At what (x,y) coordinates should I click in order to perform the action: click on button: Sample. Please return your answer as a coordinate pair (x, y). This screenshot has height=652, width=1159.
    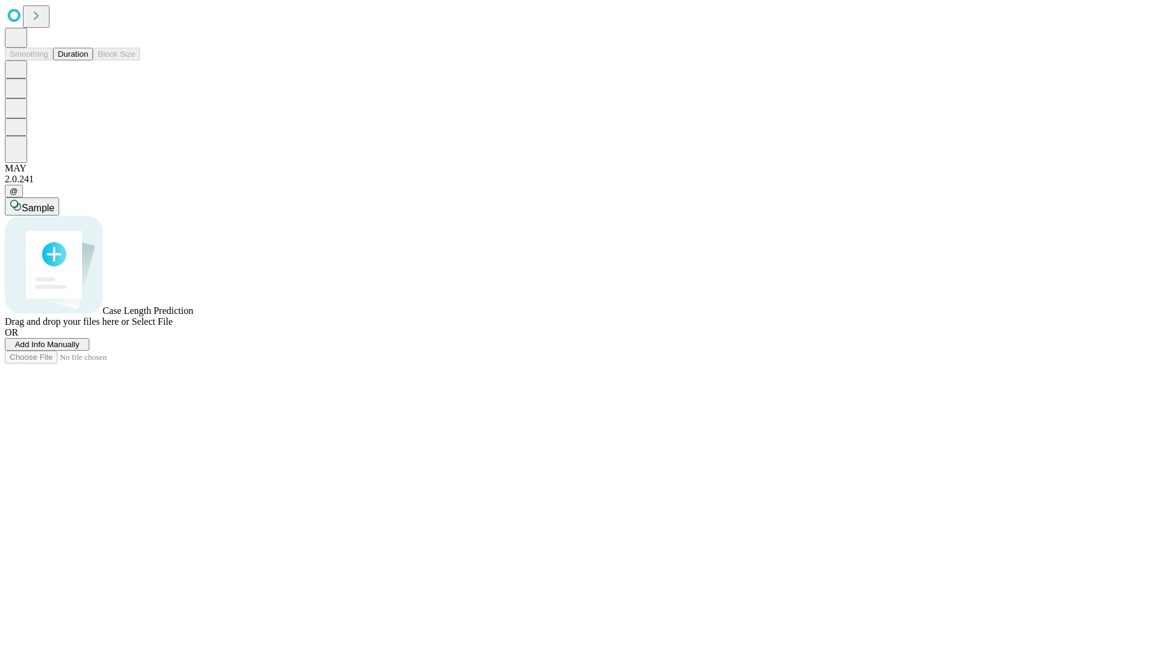
    Looking at the image, I should click on (32, 206).